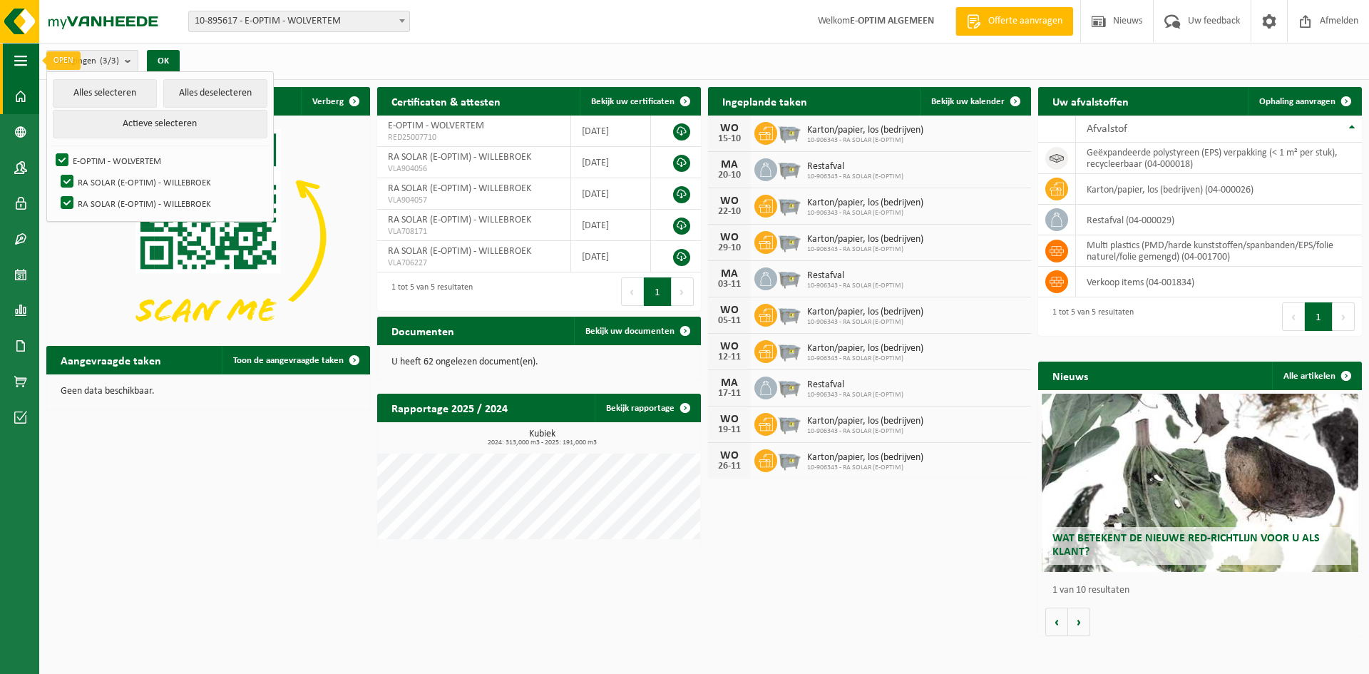 Image resolution: width=1369 pixels, height=674 pixels. Describe the element at coordinates (730, 212) in the screenshot. I see `div: 22-10` at that location.